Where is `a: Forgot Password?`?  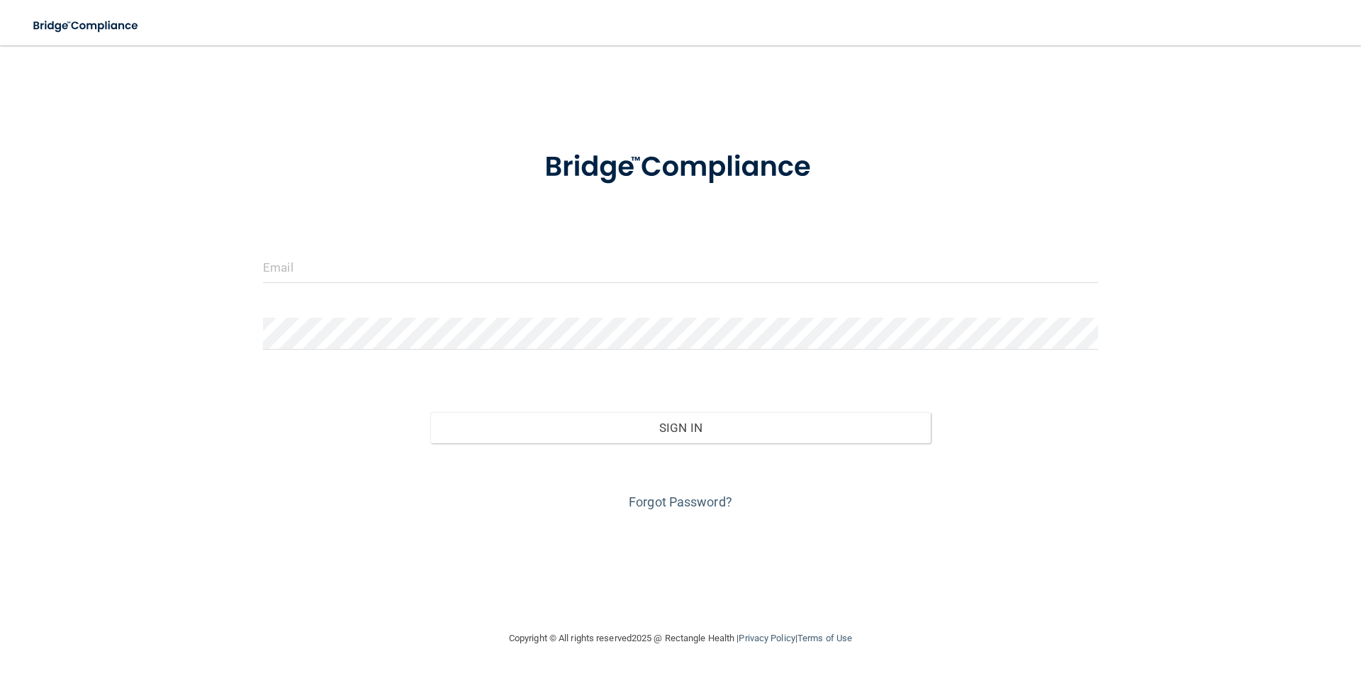
a: Forgot Password? is located at coordinates (681, 501).